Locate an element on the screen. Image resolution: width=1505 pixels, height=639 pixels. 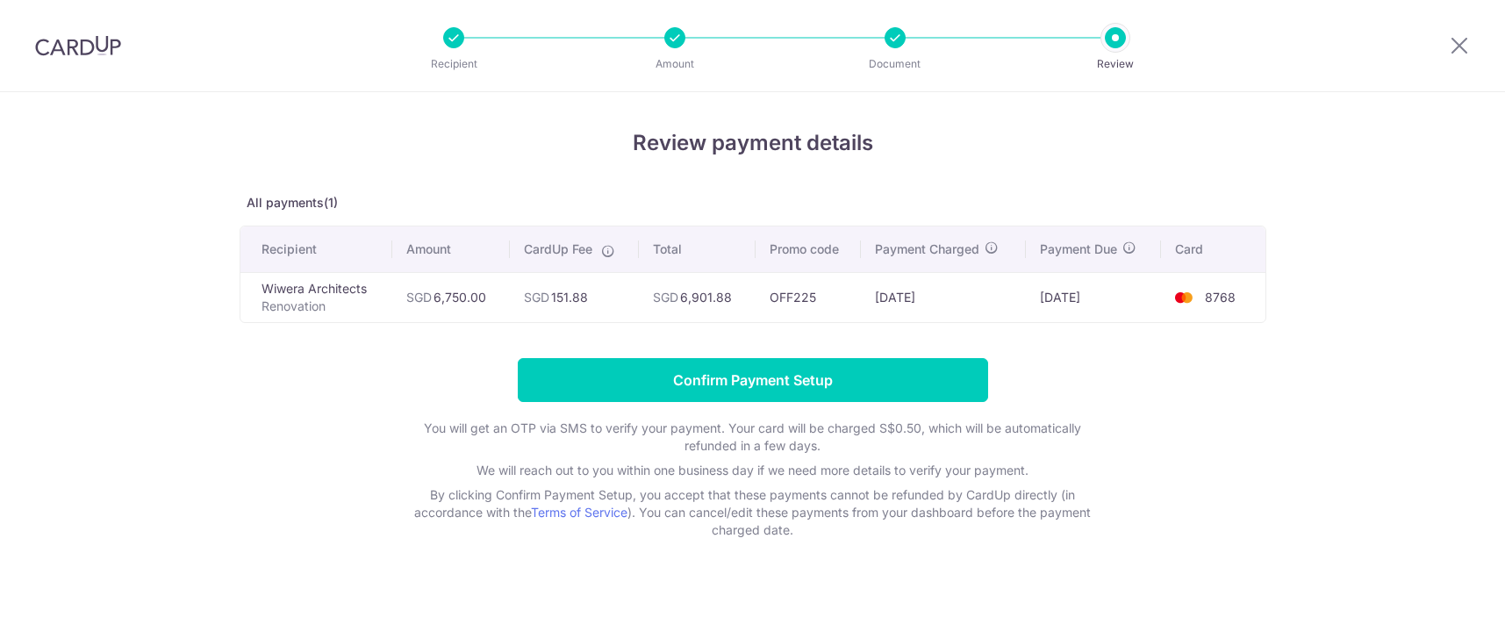
img: CardUp is located at coordinates (78, 46).